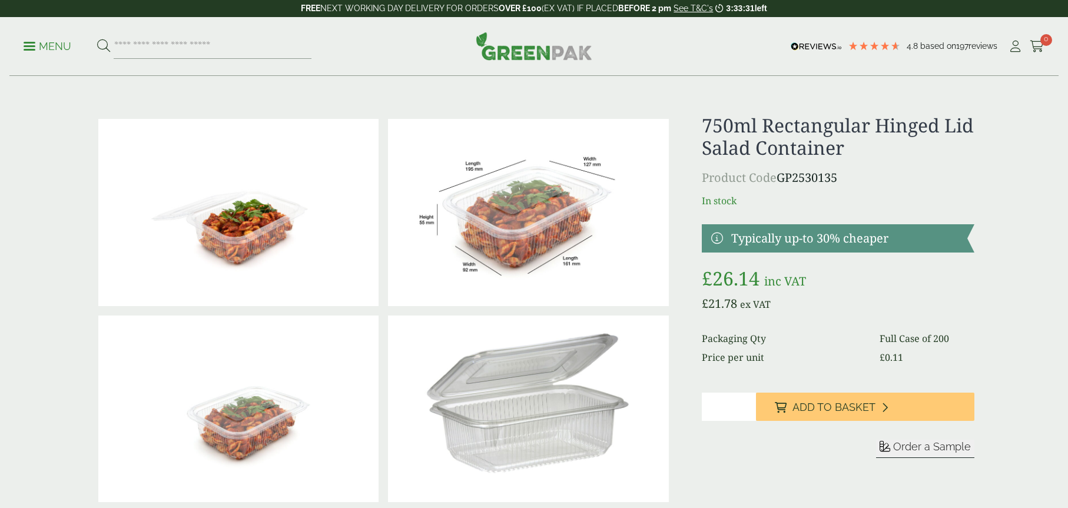 This screenshot has width=1068, height=508. I want to click on bdi: 0.11, so click(891, 357).